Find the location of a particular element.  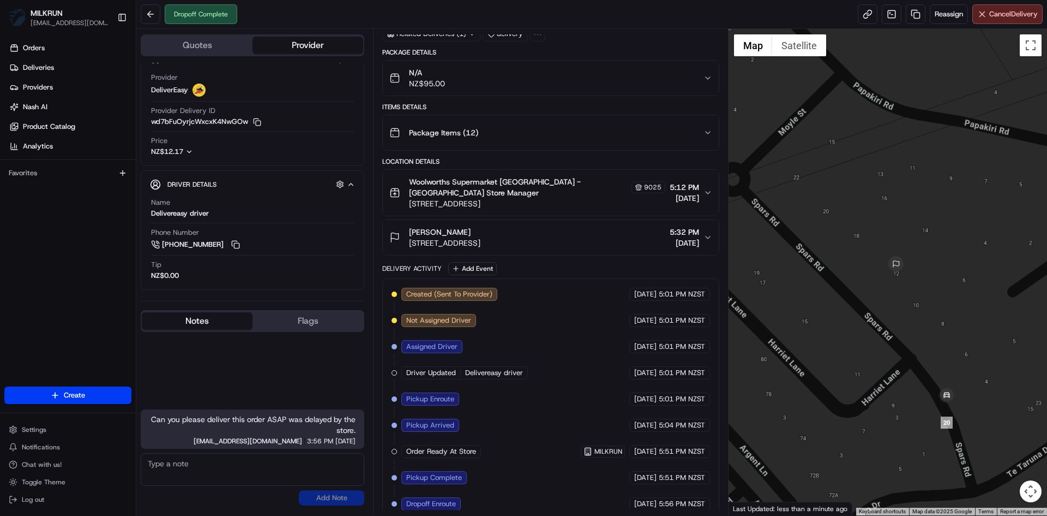

span: Pickup Complete is located at coordinates (434, 477).